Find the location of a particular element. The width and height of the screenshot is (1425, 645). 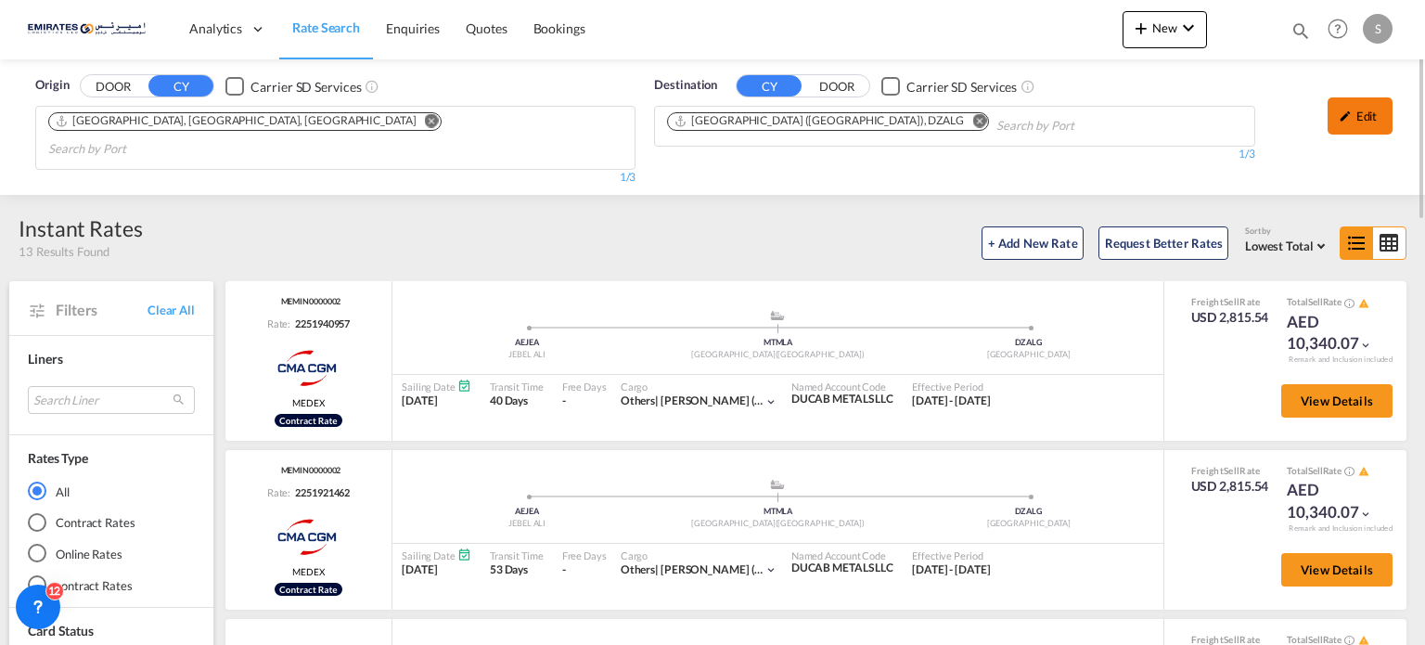

md-select: Select: Lowest Total is located at coordinates (1287, 244).